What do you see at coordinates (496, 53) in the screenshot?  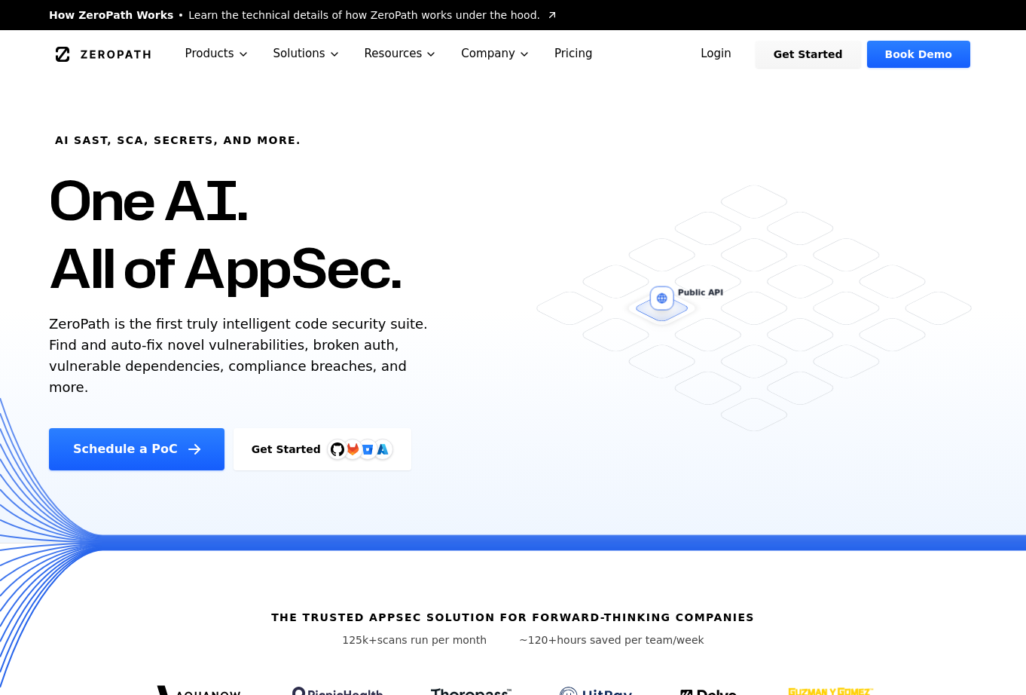 I see `button: Company` at bounding box center [496, 53].